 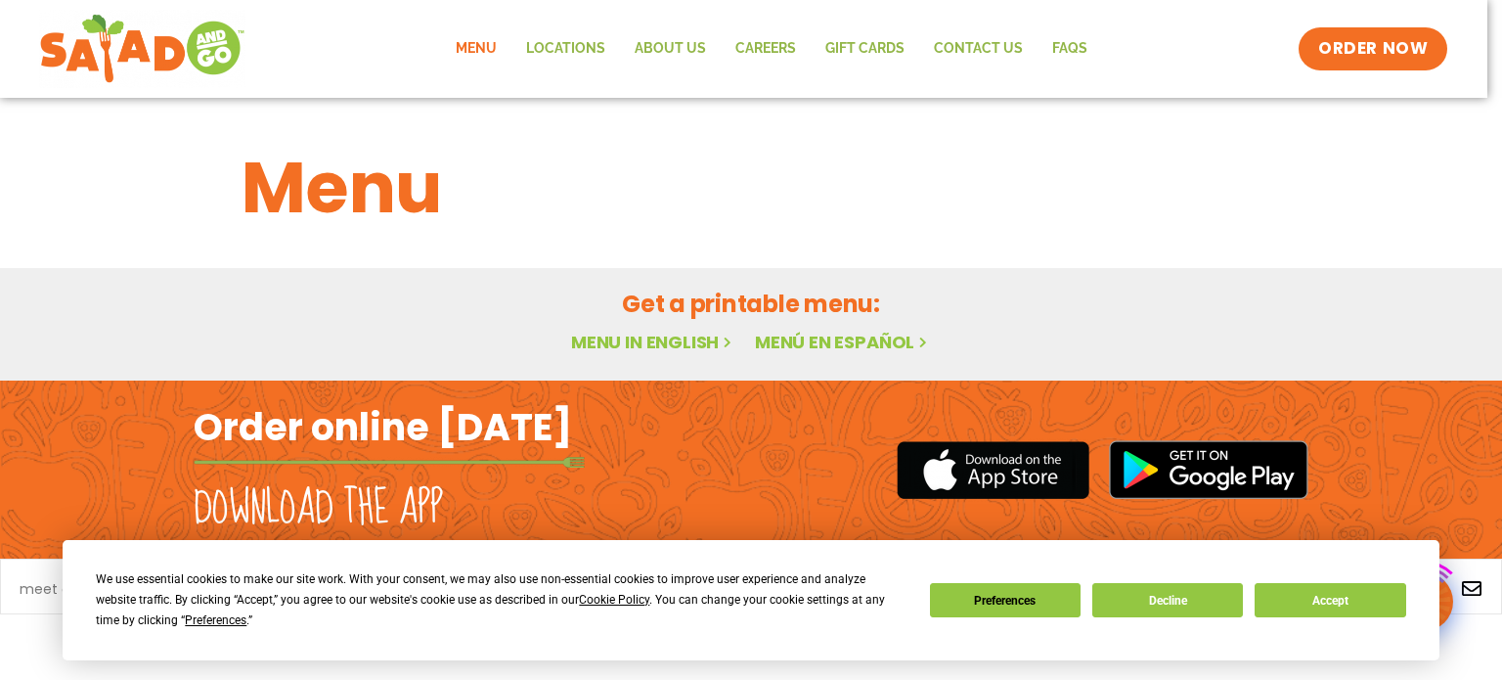 What do you see at coordinates (1373, 49) in the screenshot?
I see `span: ORDER NOW` at bounding box center [1373, 49].